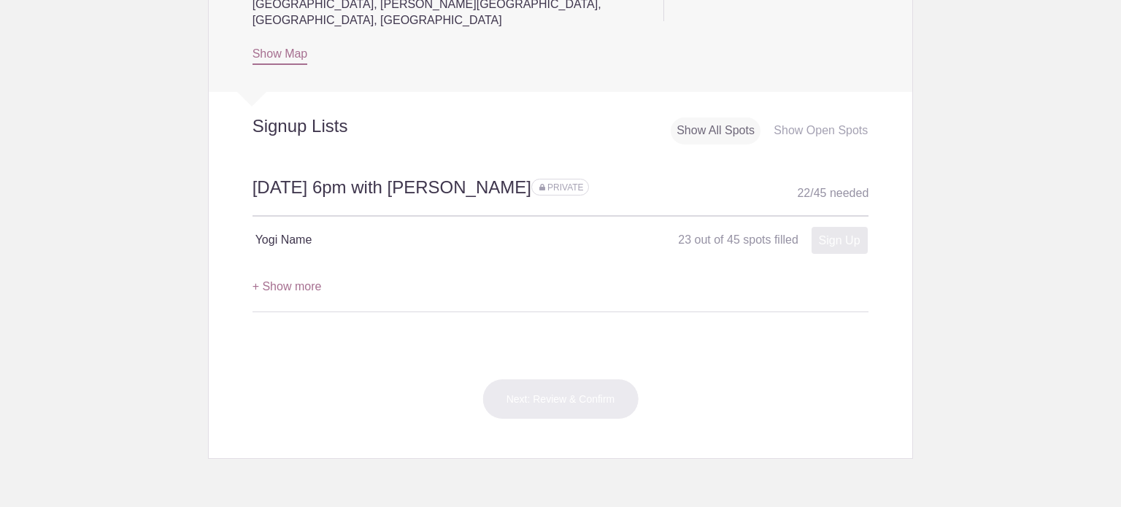 The image size is (1121, 507). What do you see at coordinates (280, 56) in the screenshot?
I see `a: Show Map` at bounding box center [280, 56].